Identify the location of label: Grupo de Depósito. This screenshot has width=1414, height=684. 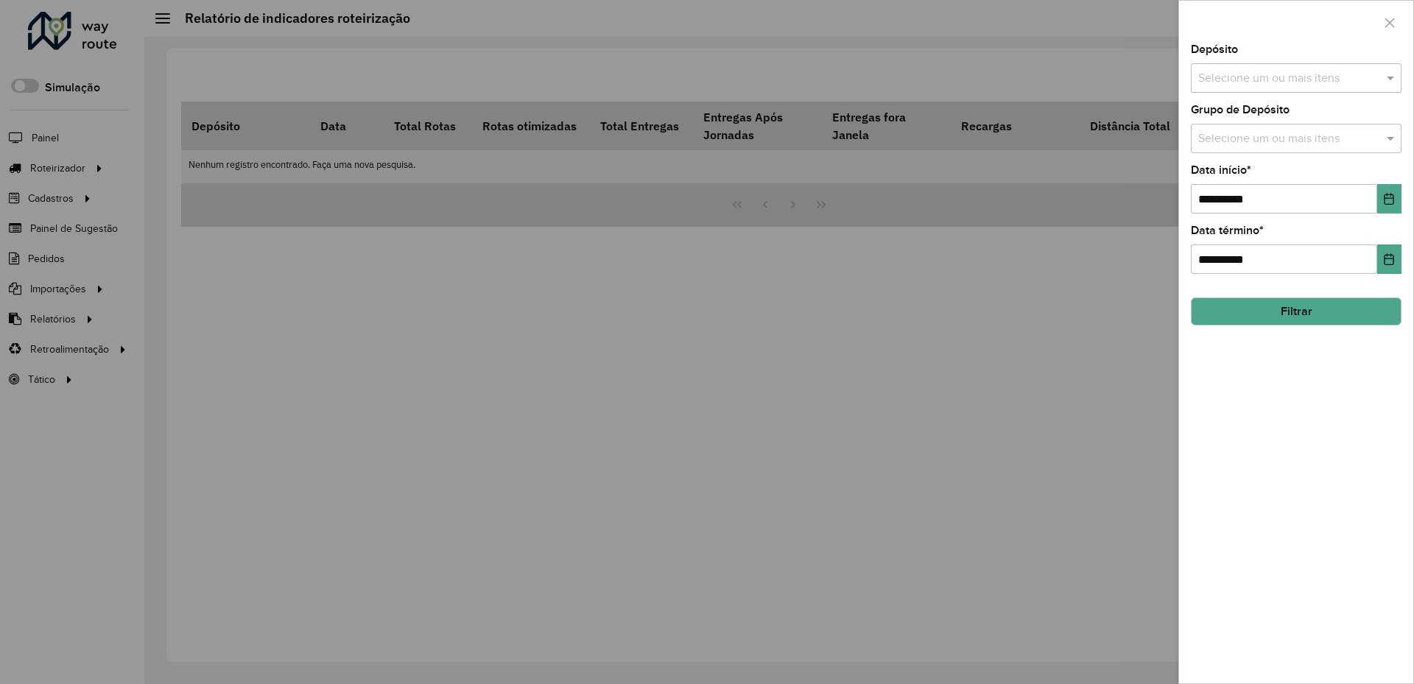
(1240, 110).